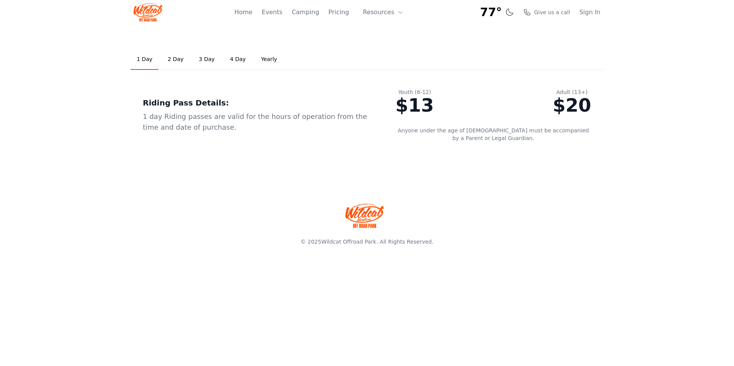  I want to click on div: Youth (6-12), so click(415, 92).